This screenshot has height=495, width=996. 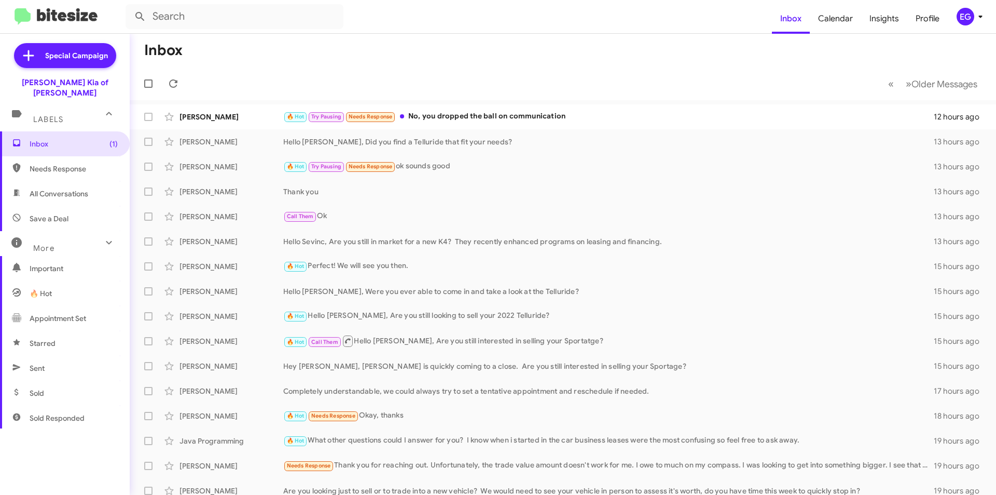 I want to click on span: Starred, so click(x=43, y=343).